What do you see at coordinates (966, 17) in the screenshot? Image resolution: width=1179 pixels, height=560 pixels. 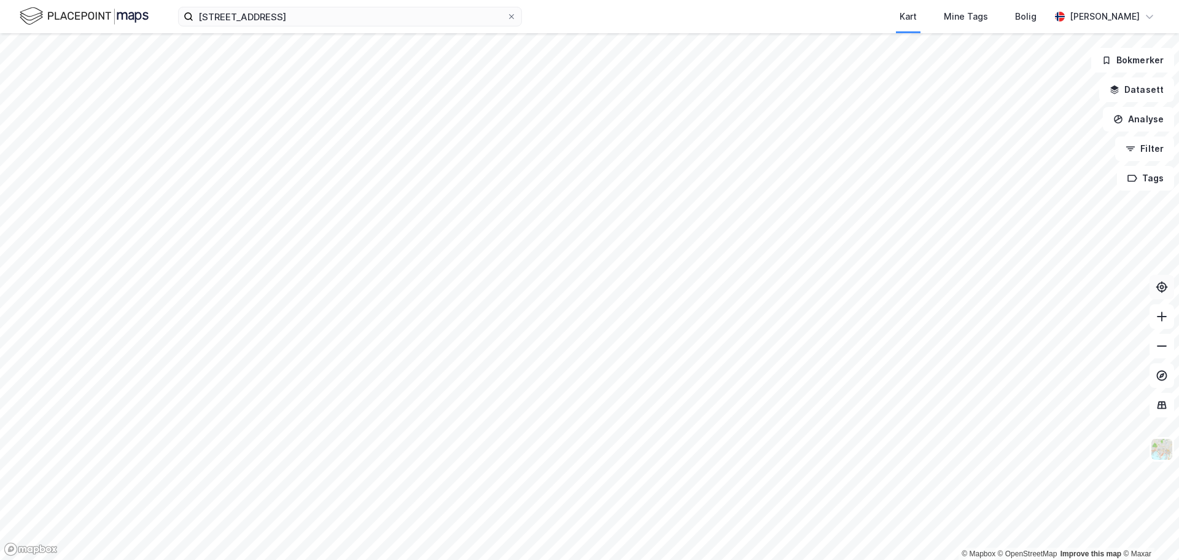 I see `div: Mine Tags` at bounding box center [966, 17].